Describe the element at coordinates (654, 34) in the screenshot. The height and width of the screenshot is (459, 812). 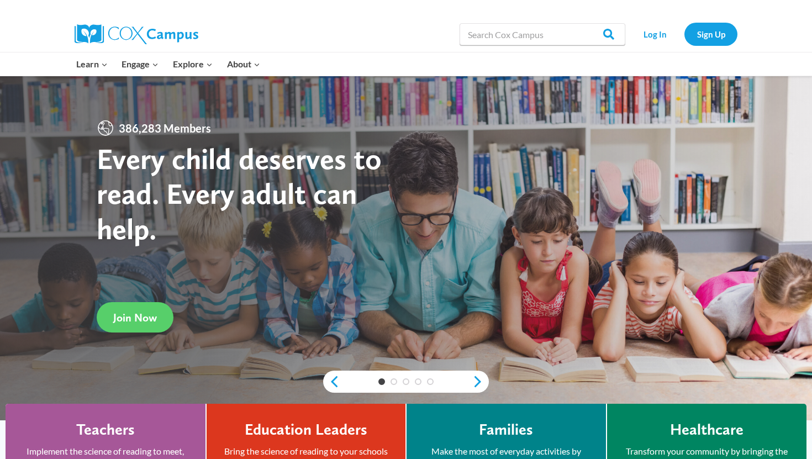
I see `a: Log In` at that location.